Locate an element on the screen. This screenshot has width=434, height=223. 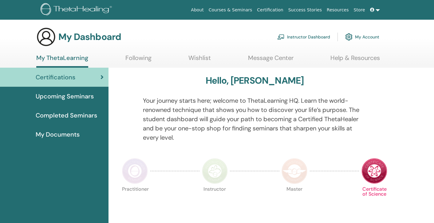
span: Certifications is located at coordinates (55, 77).